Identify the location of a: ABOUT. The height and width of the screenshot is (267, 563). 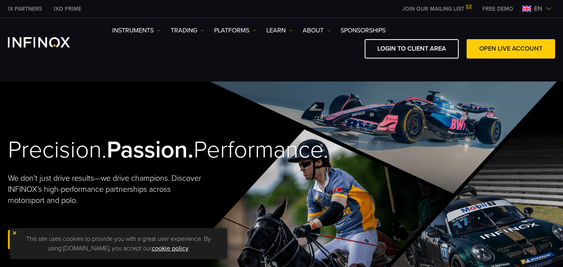
(317, 30).